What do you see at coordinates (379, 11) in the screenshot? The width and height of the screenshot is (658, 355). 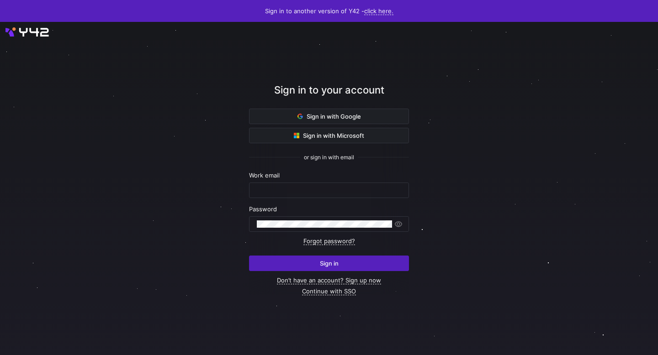 I see `a: click here.` at bounding box center [379, 11].